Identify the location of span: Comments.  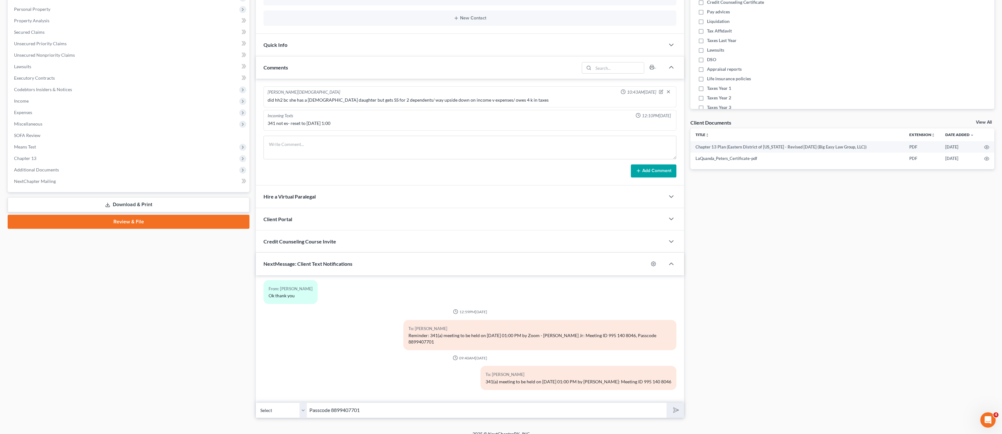
(276, 67).